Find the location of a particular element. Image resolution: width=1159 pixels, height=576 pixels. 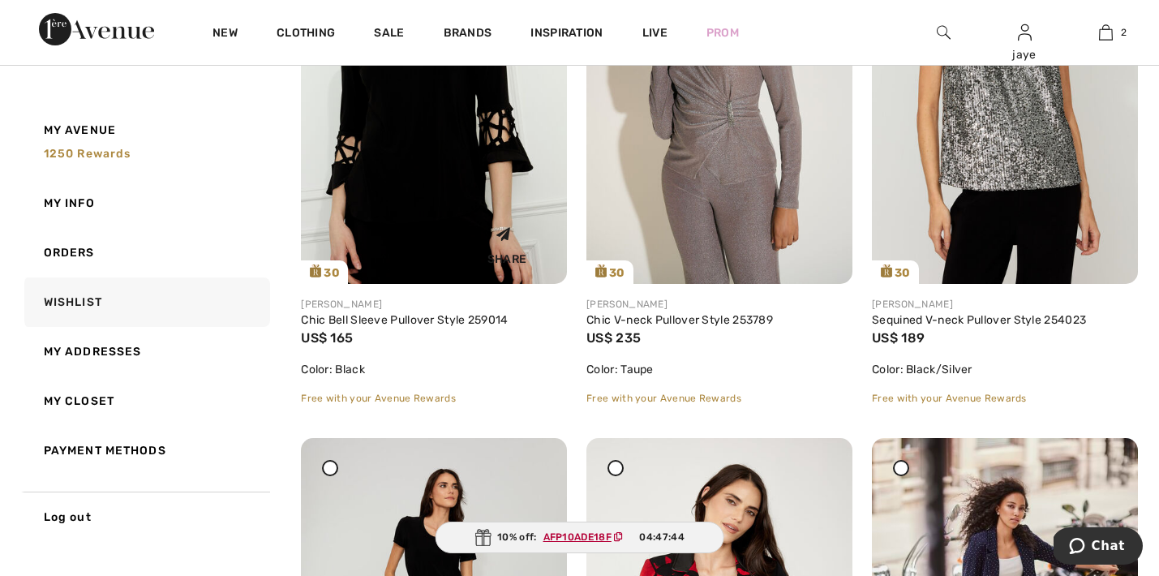

a: Prom is located at coordinates (723, 32).